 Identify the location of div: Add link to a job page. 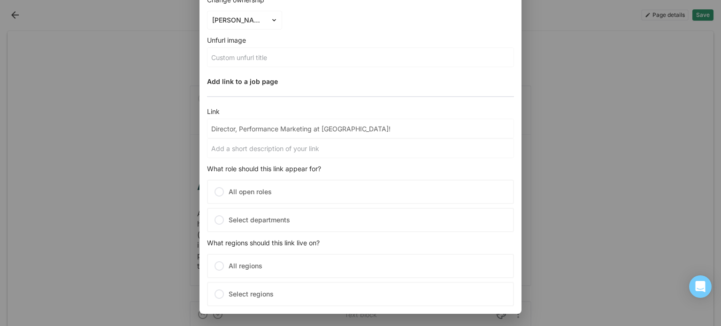
(242, 82).